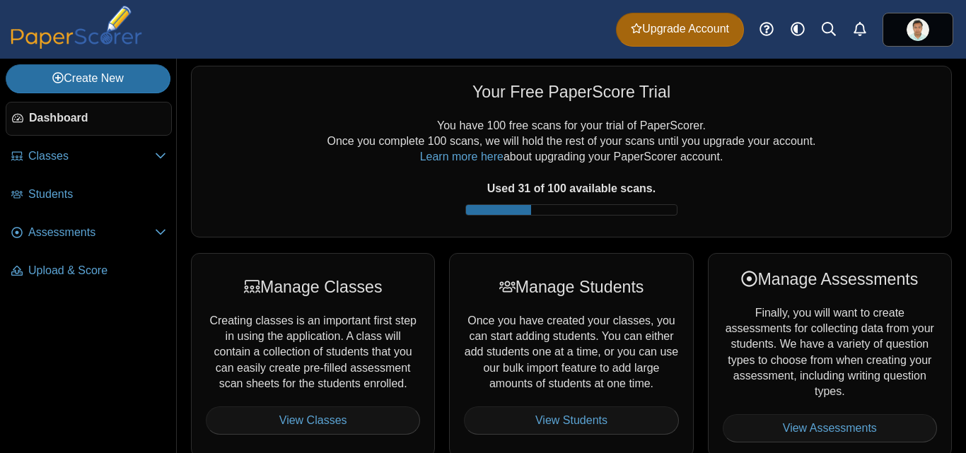  What do you see at coordinates (918, 30) in the screenshot?
I see `span: adonis maynard pilongo` at bounding box center [918, 30].